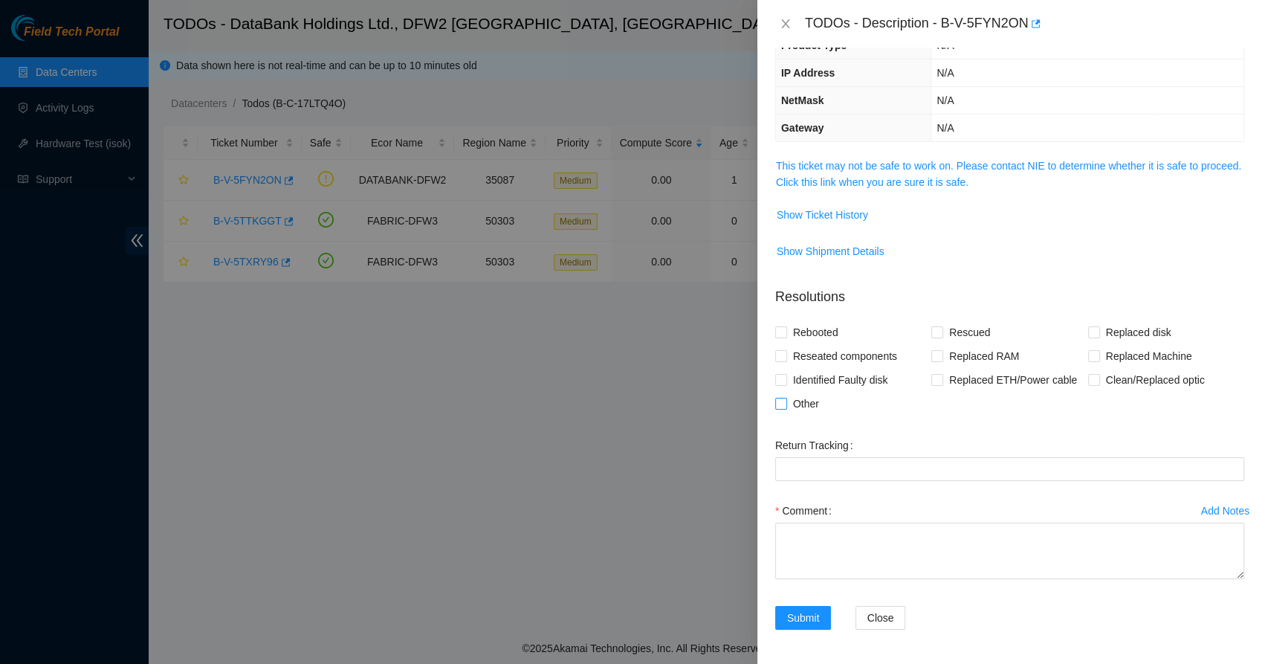  What do you see at coordinates (802, 100) in the screenshot?
I see `span: NetMask` at bounding box center [802, 100].